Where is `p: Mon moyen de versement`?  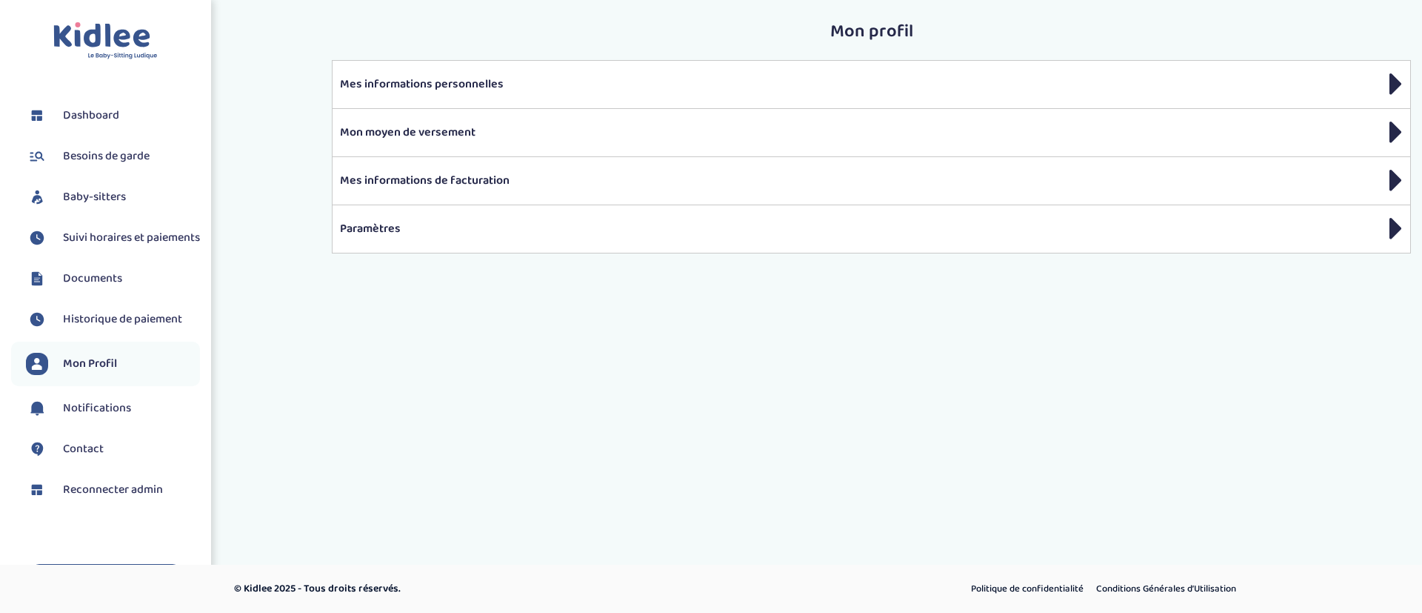
p: Mon moyen de versement is located at coordinates (871, 133).